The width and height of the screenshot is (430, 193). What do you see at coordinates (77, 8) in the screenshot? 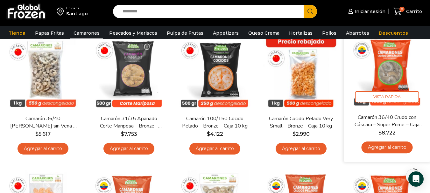
I see `div: Enviar a` at bounding box center [77, 8].